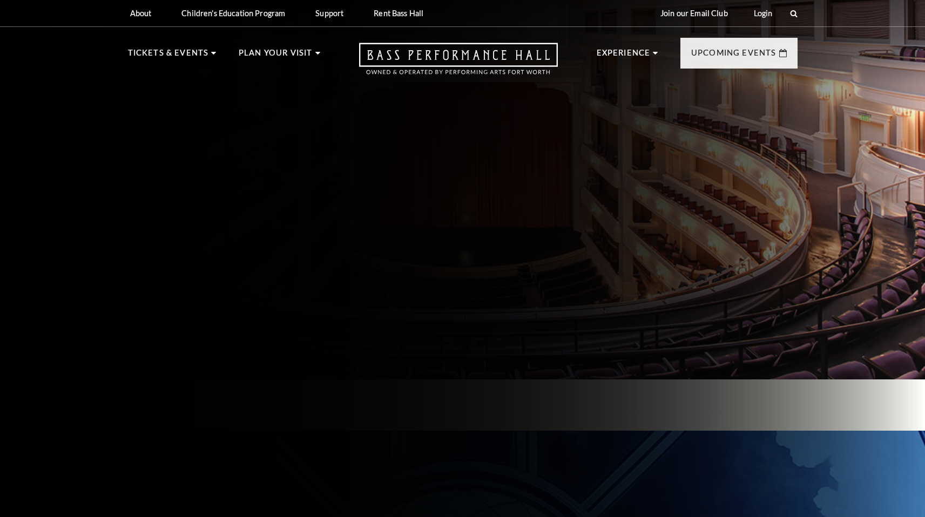  Describe the element at coordinates (399, 13) in the screenshot. I see `p: Rent Bass Hall` at that location.